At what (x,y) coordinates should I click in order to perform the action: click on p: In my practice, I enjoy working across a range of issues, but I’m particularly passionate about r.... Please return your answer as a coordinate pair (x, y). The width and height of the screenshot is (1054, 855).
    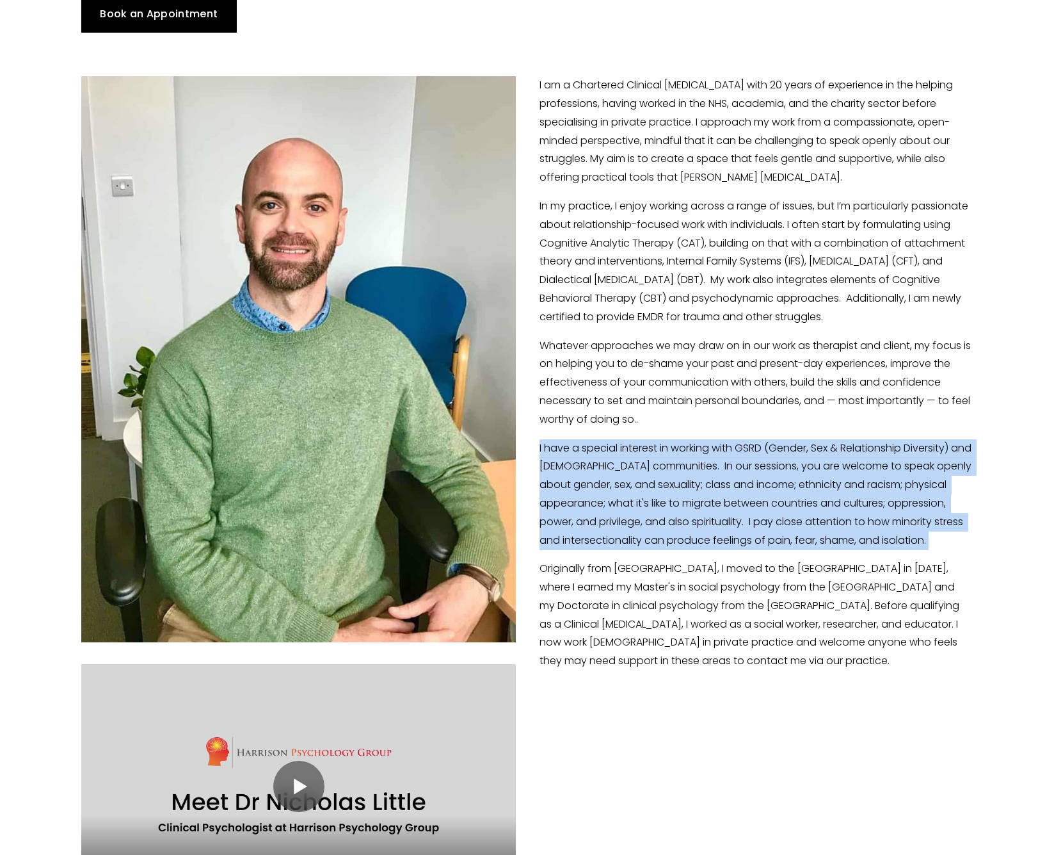
    Looking at the image, I should click on (527, 262).